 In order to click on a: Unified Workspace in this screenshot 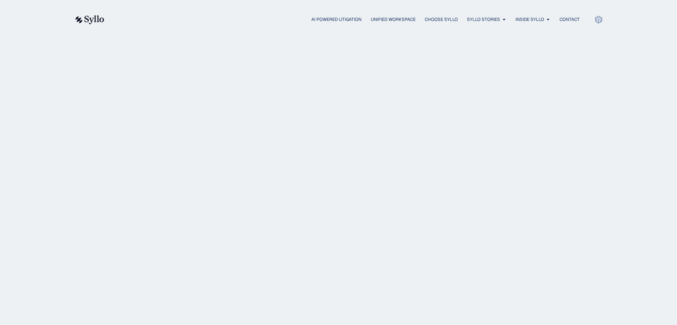, I will do `click(393, 19)`.